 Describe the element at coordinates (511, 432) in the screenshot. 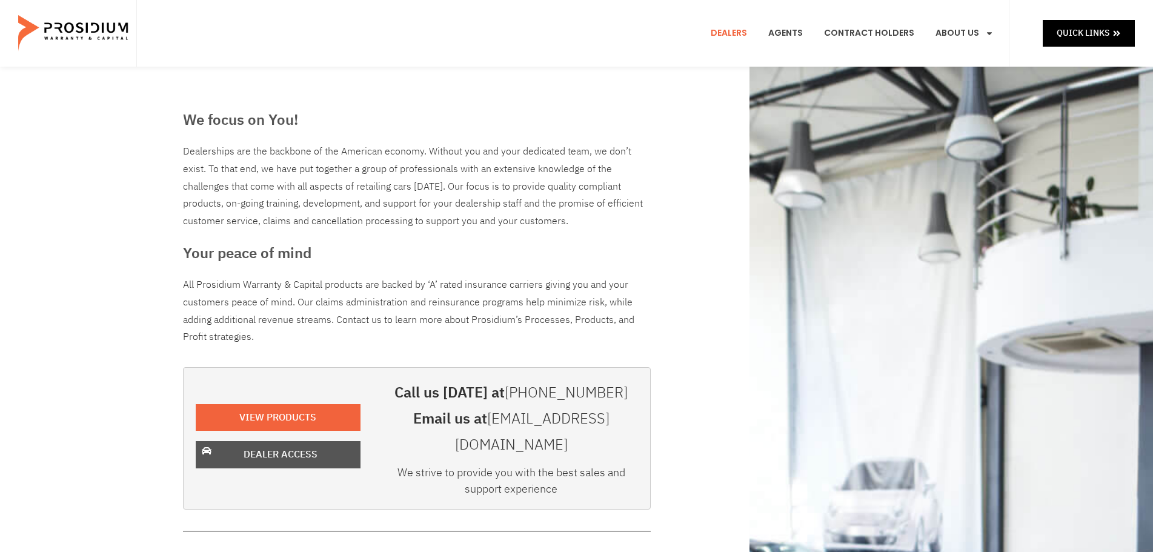

I see `h3: Email us at` at that location.